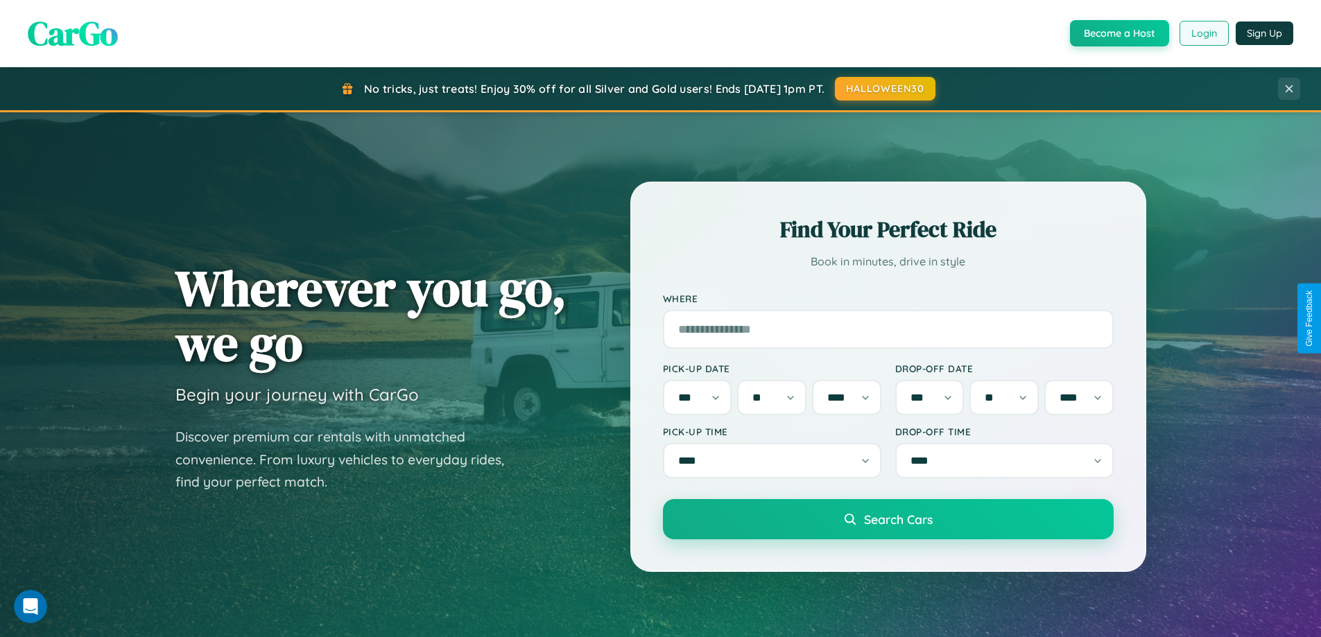 The width and height of the screenshot is (1321, 637). What do you see at coordinates (1119, 33) in the screenshot?
I see `button: Become a Host` at bounding box center [1119, 33].